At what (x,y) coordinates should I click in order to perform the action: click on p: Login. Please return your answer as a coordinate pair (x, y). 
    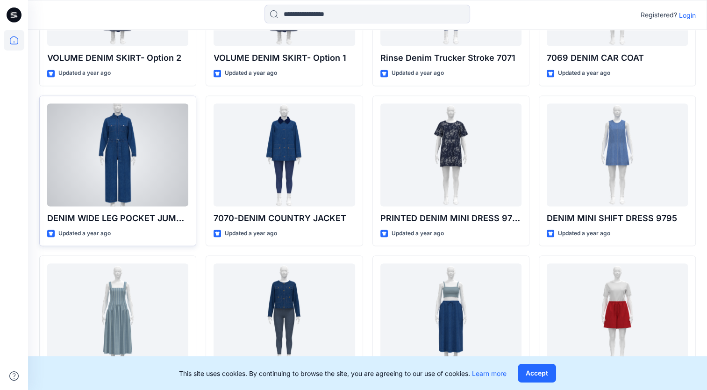
    Looking at the image, I should click on (688, 15).